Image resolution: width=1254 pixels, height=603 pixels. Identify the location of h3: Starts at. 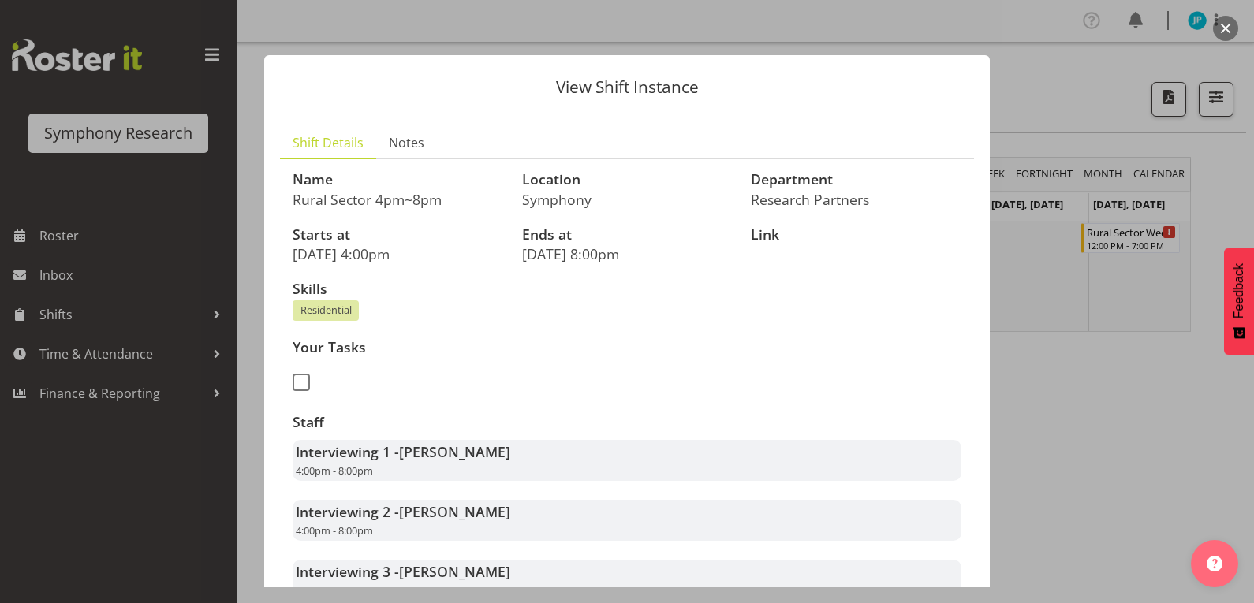
(397, 235).